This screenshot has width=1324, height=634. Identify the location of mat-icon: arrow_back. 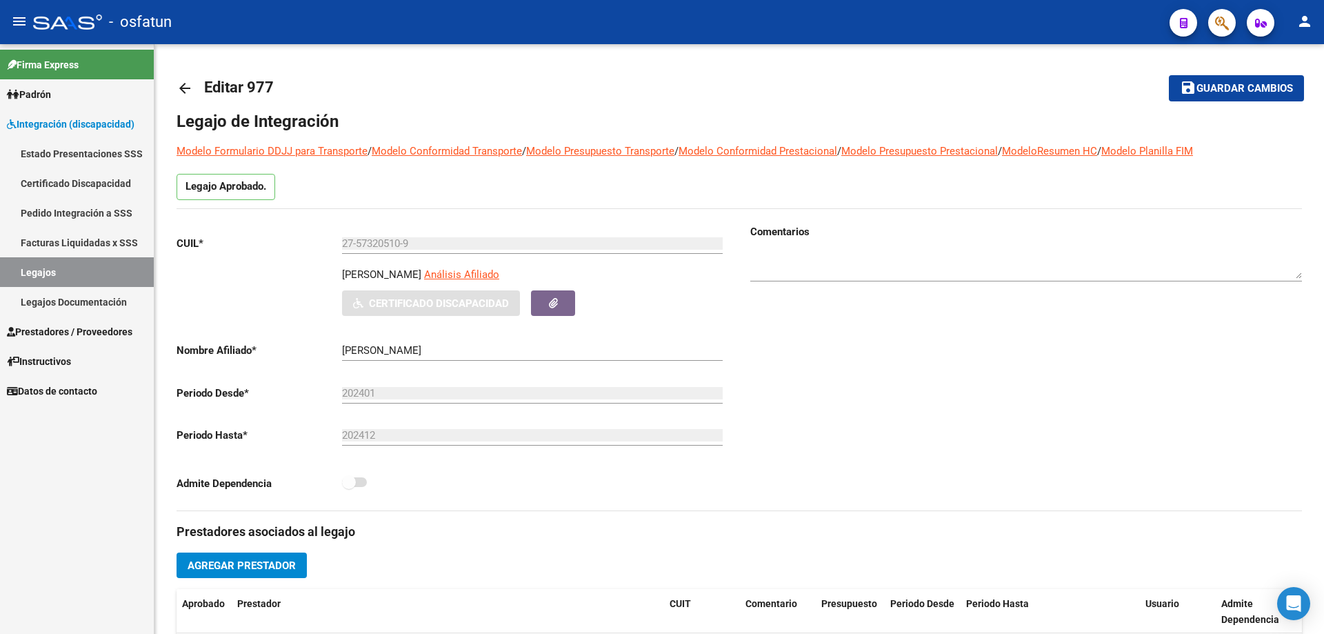
(185, 88).